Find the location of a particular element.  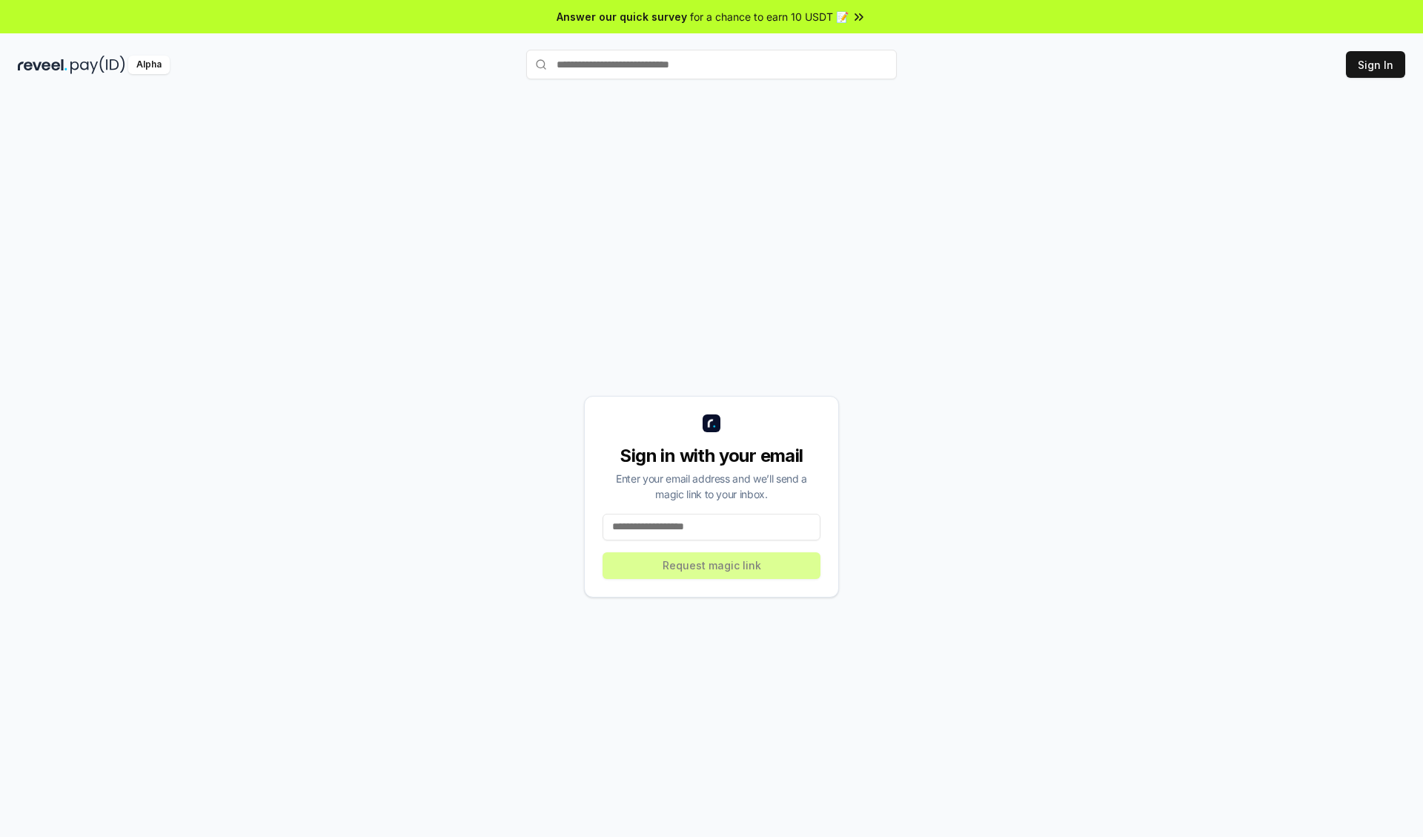

div: Alpha is located at coordinates (149, 64).